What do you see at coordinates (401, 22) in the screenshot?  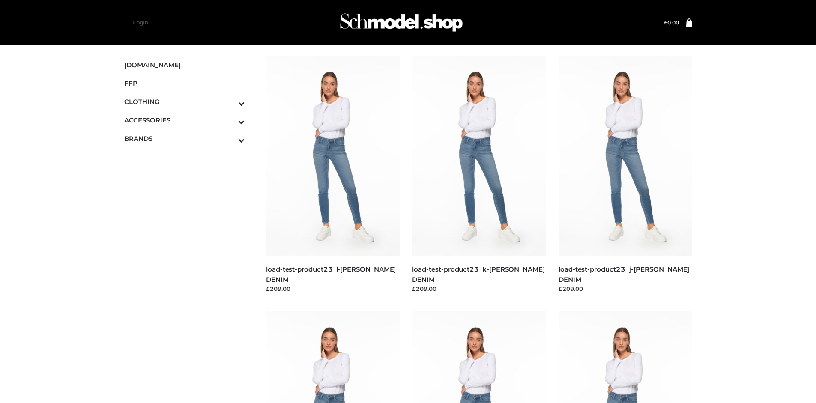 I see `a: Schmodel Admin 964` at bounding box center [401, 22].